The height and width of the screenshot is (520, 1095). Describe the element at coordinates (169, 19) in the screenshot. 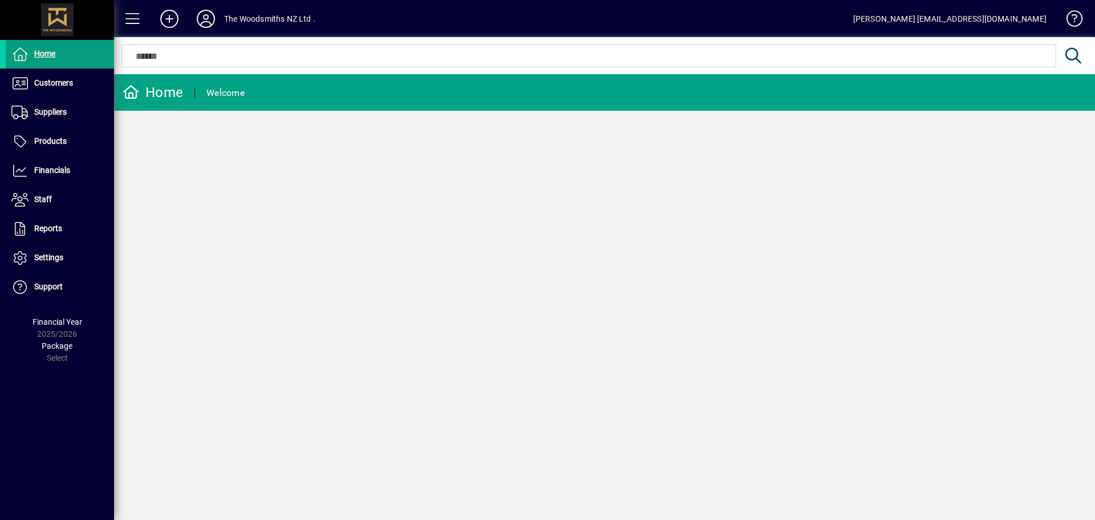

I see `button: Add` at that location.